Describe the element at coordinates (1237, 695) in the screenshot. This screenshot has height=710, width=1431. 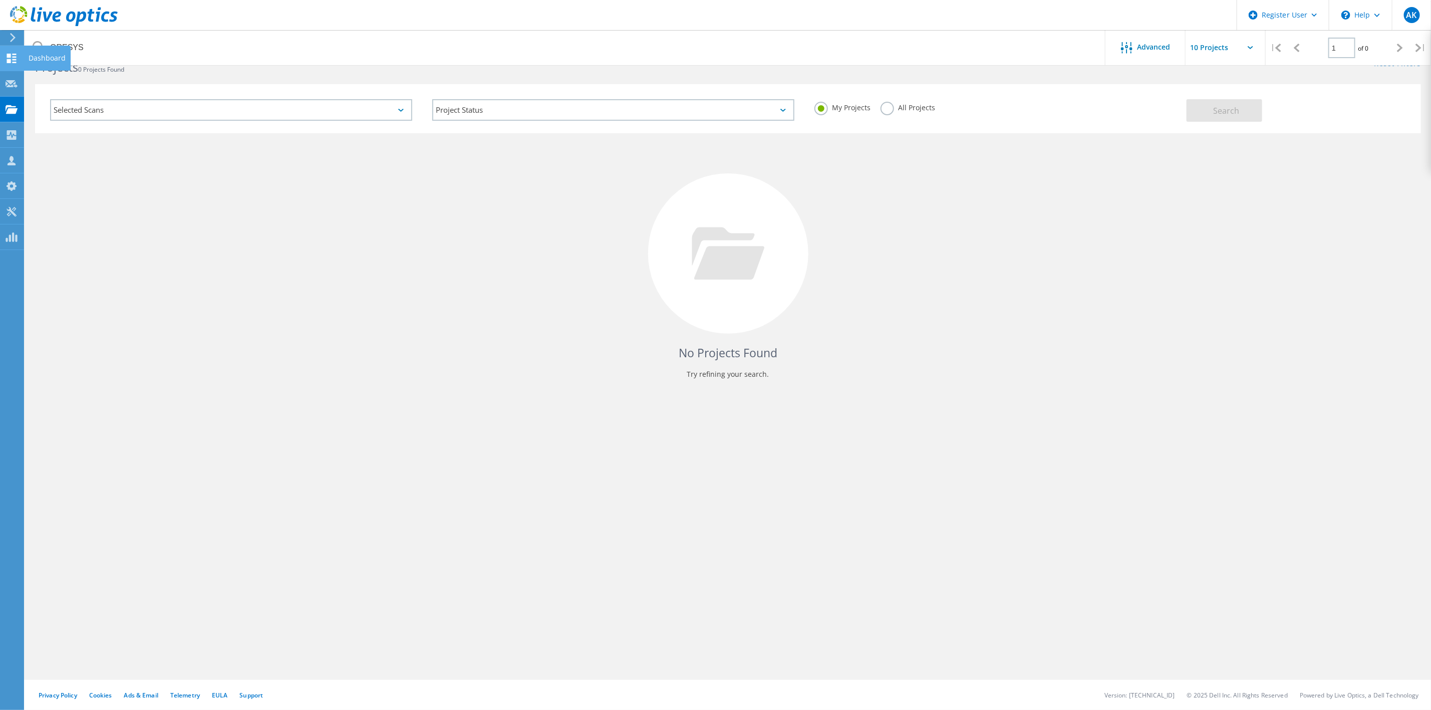
I see `li: © 2025 Dell Inc. All Rights Reserved` at that location.